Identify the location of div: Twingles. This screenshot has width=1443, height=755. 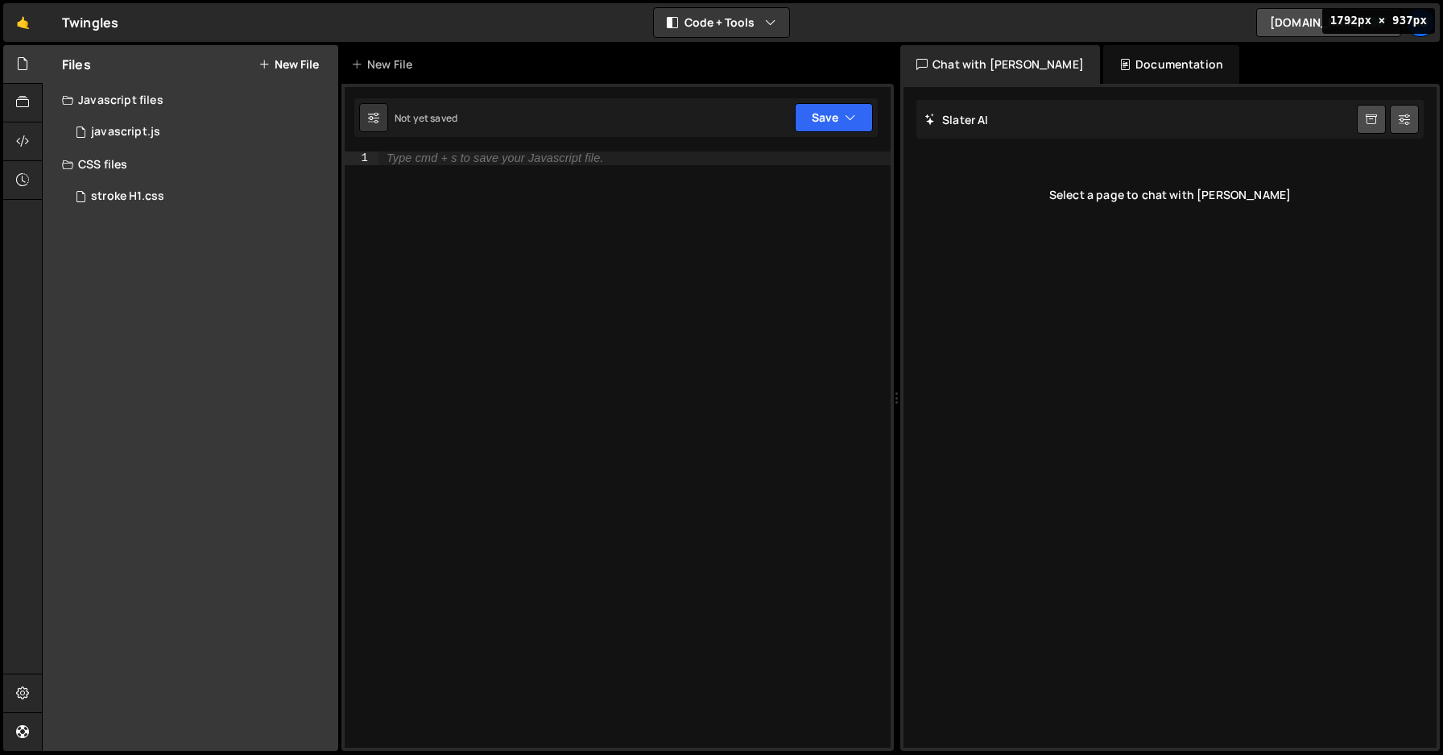
(90, 23).